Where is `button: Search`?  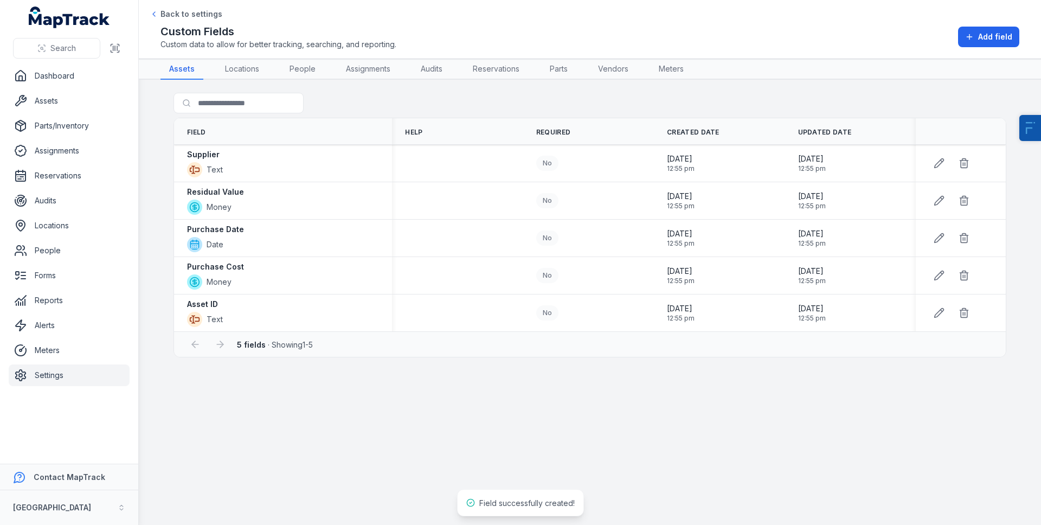 button: Search is located at coordinates (56, 48).